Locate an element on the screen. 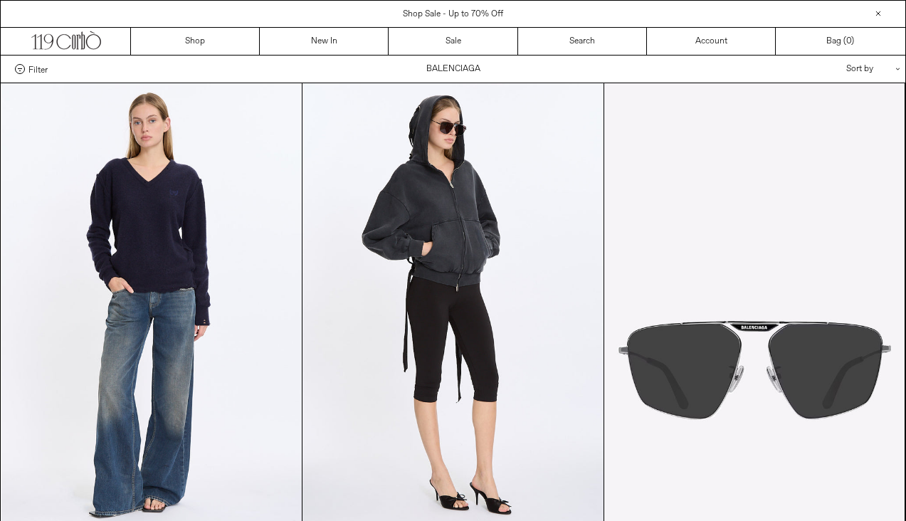 The height and width of the screenshot is (521, 906). a: Search is located at coordinates (582, 41).